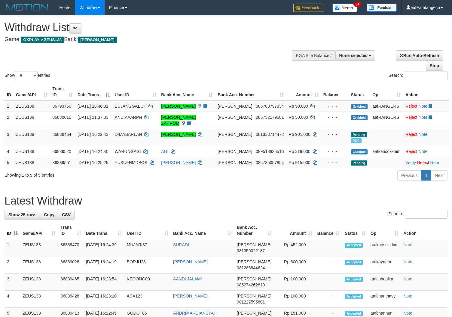 This screenshot has height=317, width=452. What do you see at coordinates (355, 56) in the screenshot?
I see `button: None selected` at bounding box center [355, 56].